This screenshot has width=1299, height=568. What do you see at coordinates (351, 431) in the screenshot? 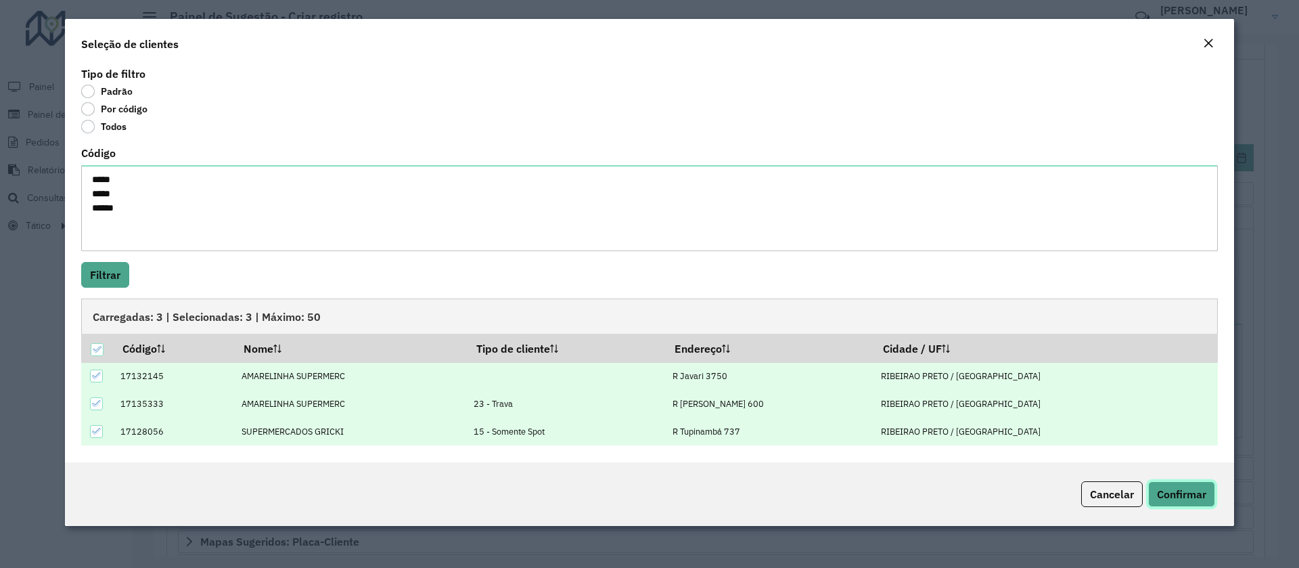
I see `td: SUPERMERCADOS GRICKI` at bounding box center [351, 431].